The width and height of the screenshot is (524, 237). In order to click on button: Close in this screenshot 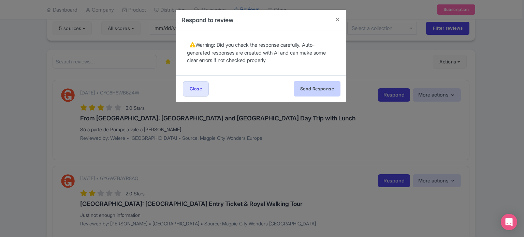, I will do `click(338, 19)`.